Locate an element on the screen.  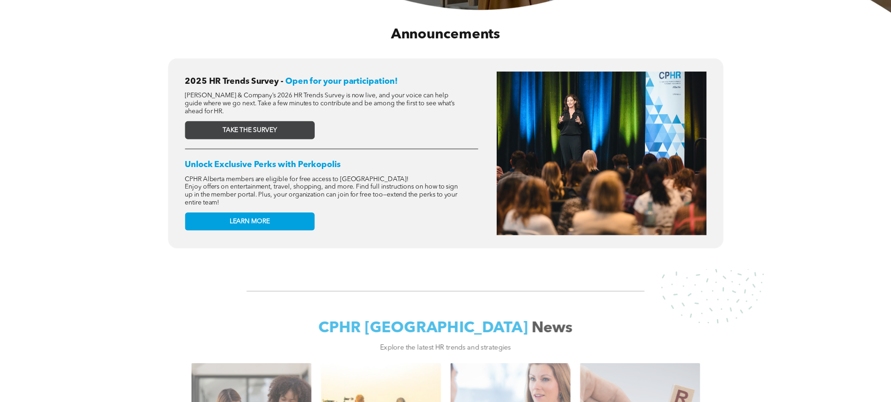
span: TAKE THE SURVEY is located at coordinates (250, 130).